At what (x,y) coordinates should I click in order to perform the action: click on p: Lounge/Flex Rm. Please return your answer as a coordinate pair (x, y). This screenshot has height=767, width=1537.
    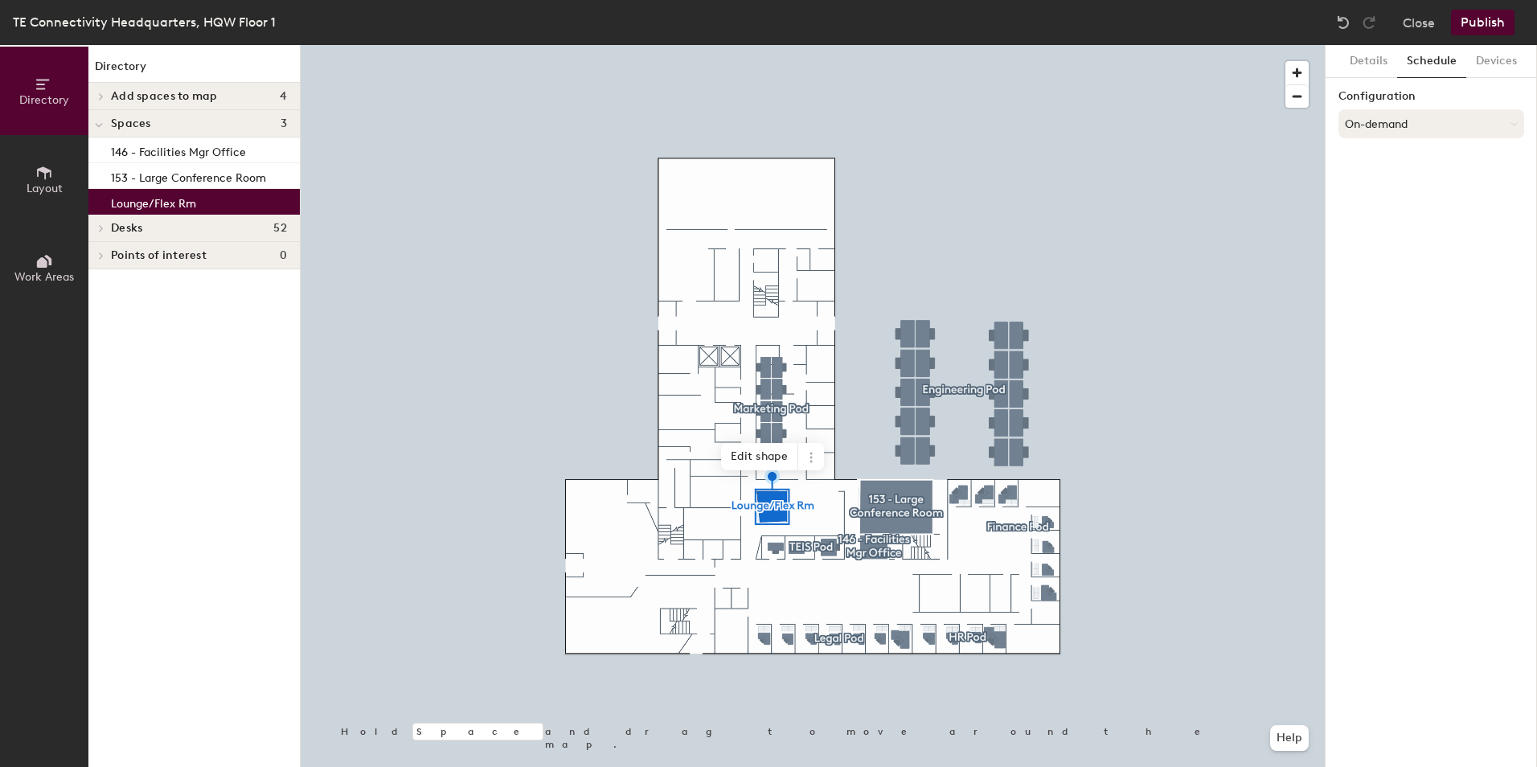
    Looking at the image, I should click on (154, 201).